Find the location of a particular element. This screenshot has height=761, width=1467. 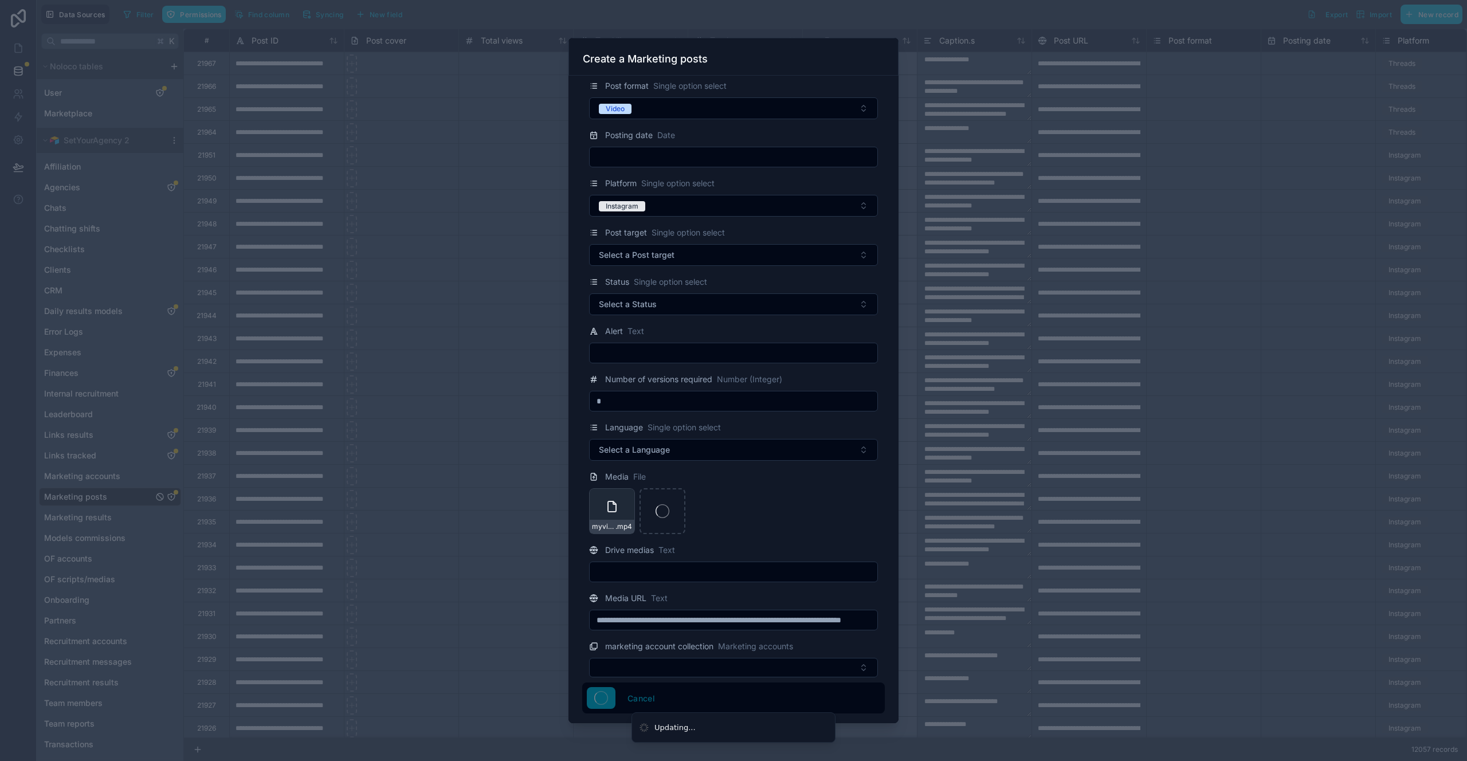

span: marketing account collection is located at coordinates (659, 646).